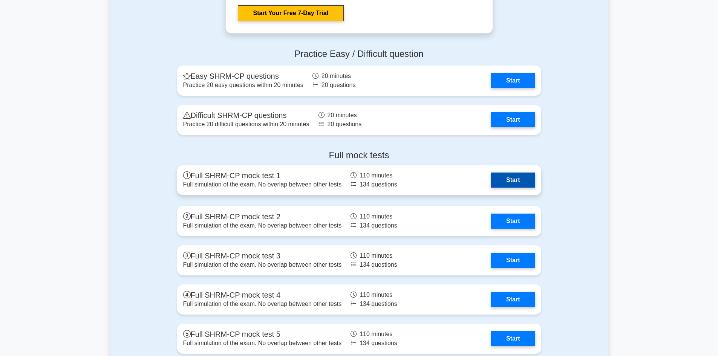 The width and height of the screenshot is (718, 356). Describe the element at coordinates (359, 155) in the screenshot. I see `h4: Full mock tests` at that location.